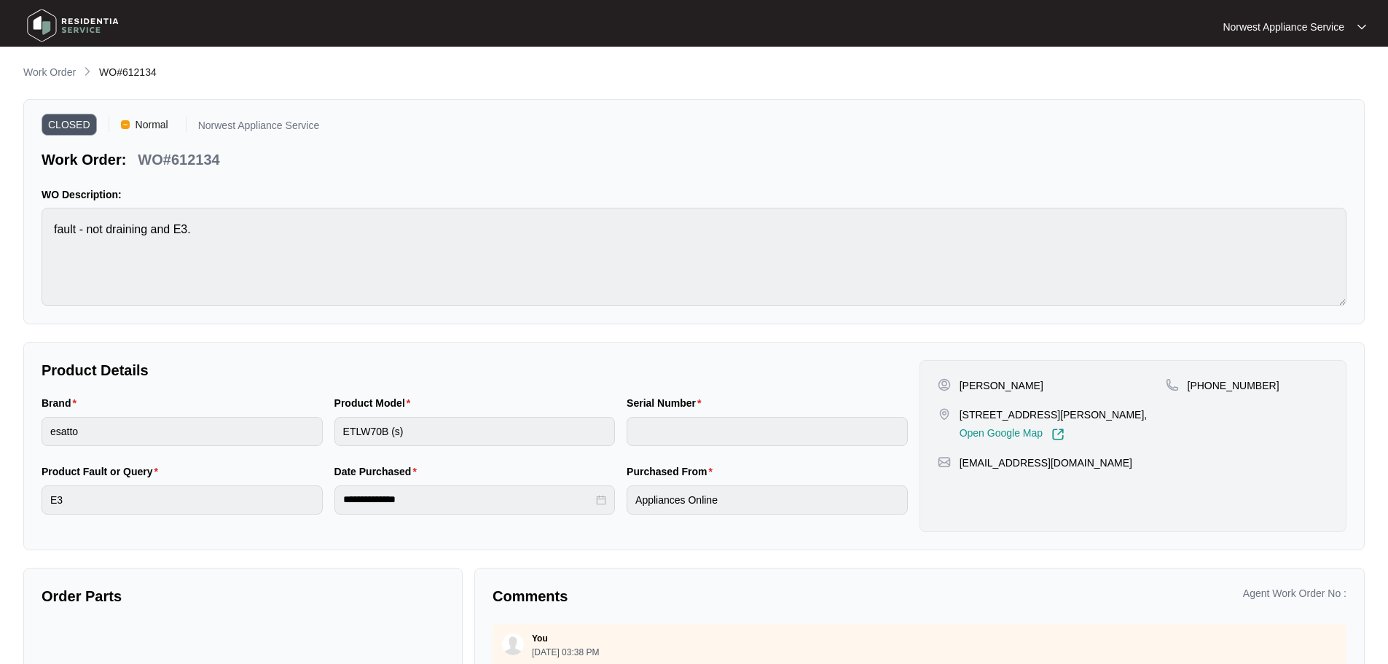 The image size is (1388, 664). What do you see at coordinates (182, 431) in the screenshot?
I see `input: Brand` at bounding box center [182, 431].